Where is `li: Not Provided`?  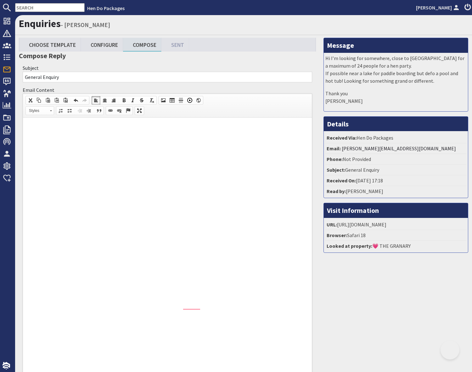
li: Not Provided is located at coordinates (395, 159).